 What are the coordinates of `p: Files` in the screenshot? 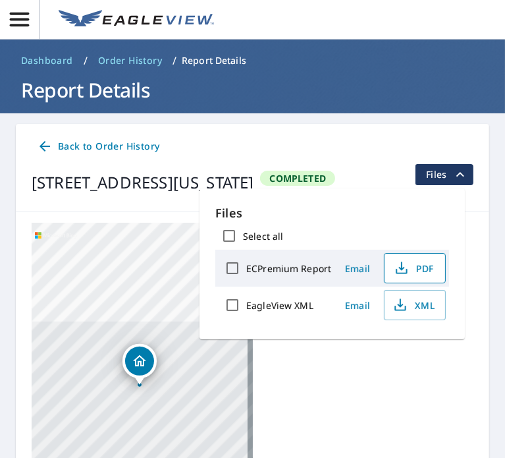 It's located at (332, 213).